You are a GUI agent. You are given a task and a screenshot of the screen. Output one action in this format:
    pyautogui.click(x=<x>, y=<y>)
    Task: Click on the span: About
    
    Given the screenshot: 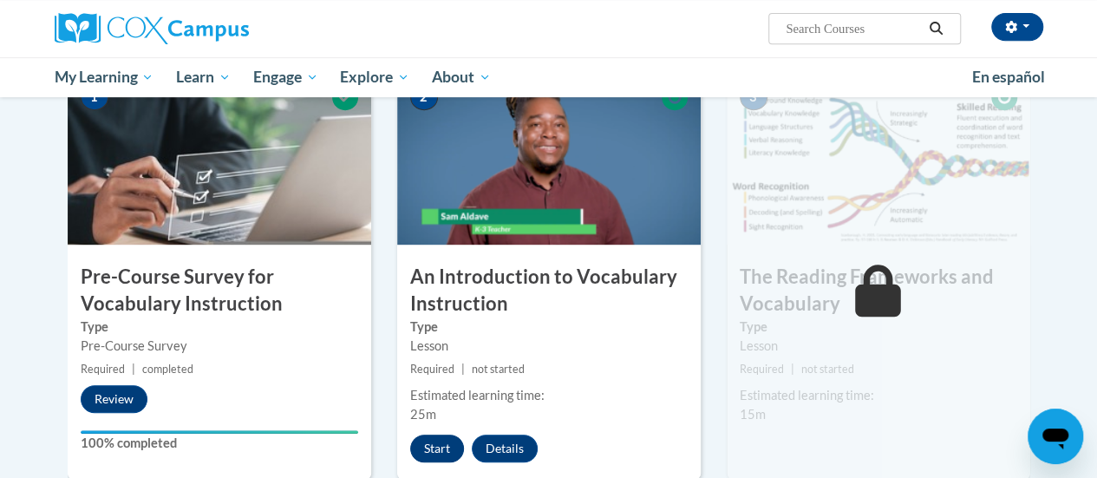 What is the action you would take?
    pyautogui.click(x=461, y=77)
    